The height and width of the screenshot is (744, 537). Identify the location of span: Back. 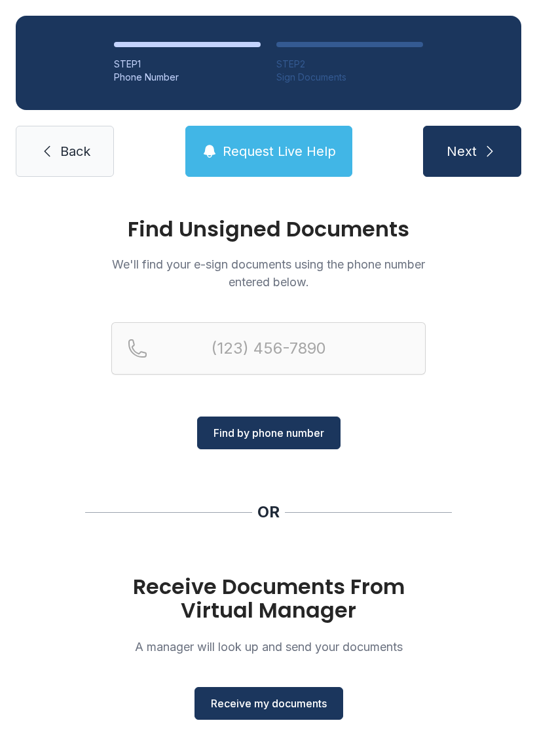
(75, 151).